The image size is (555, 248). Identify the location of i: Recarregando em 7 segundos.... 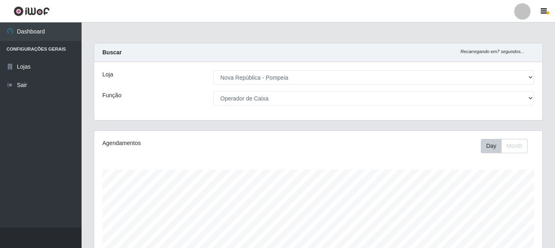
(492, 51).